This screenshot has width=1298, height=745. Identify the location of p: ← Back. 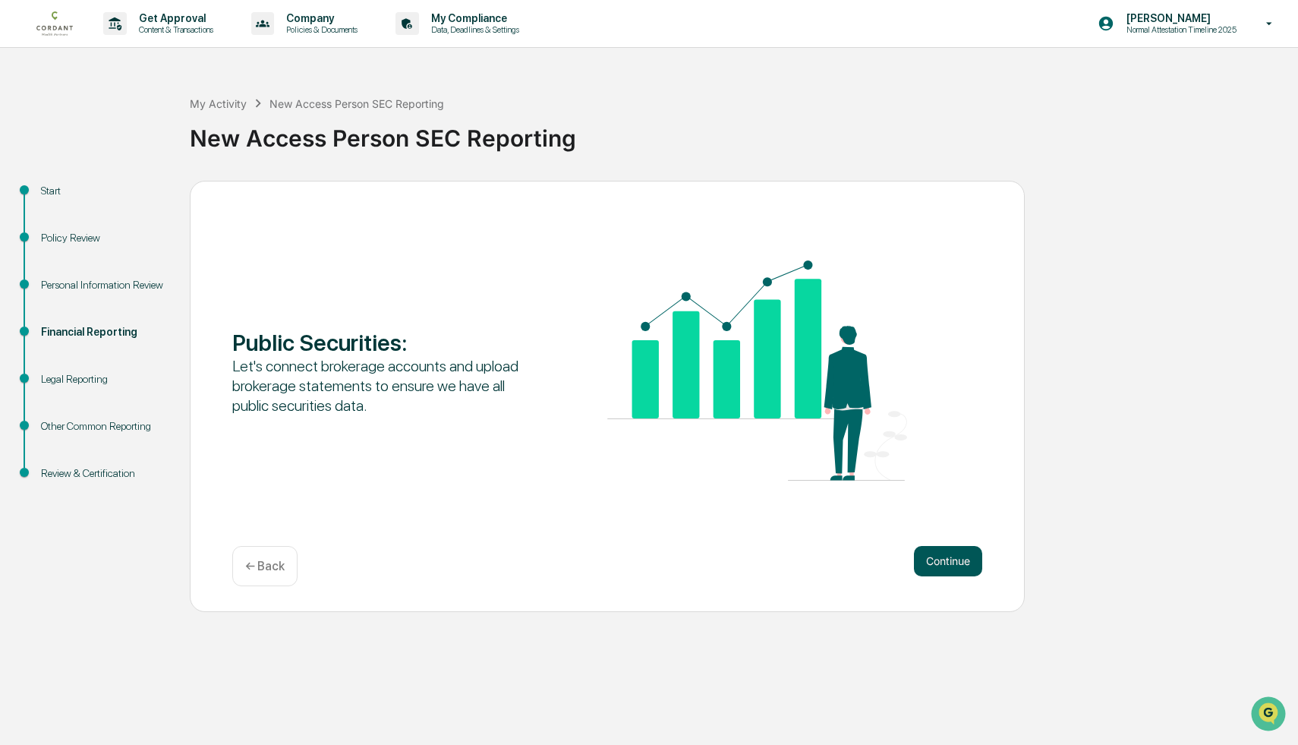
(265, 566).